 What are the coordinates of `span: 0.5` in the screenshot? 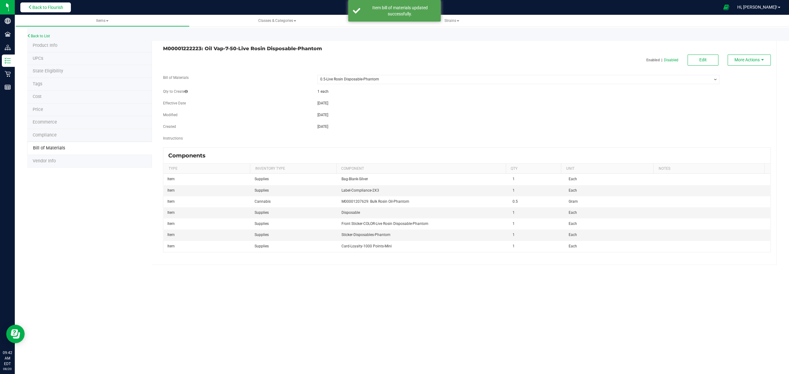 It's located at (515, 201).